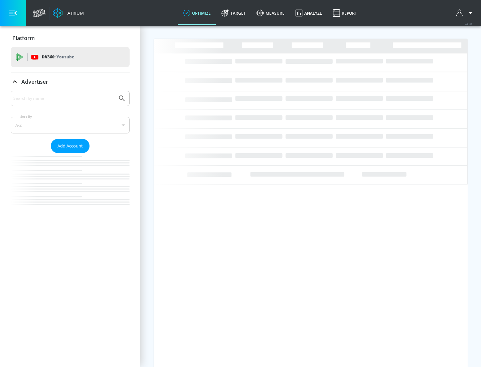  What do you see at coordinates (70, 57) in the screenshot?
I see `div: DV360: Youtube` at bounding box center [70, 57].